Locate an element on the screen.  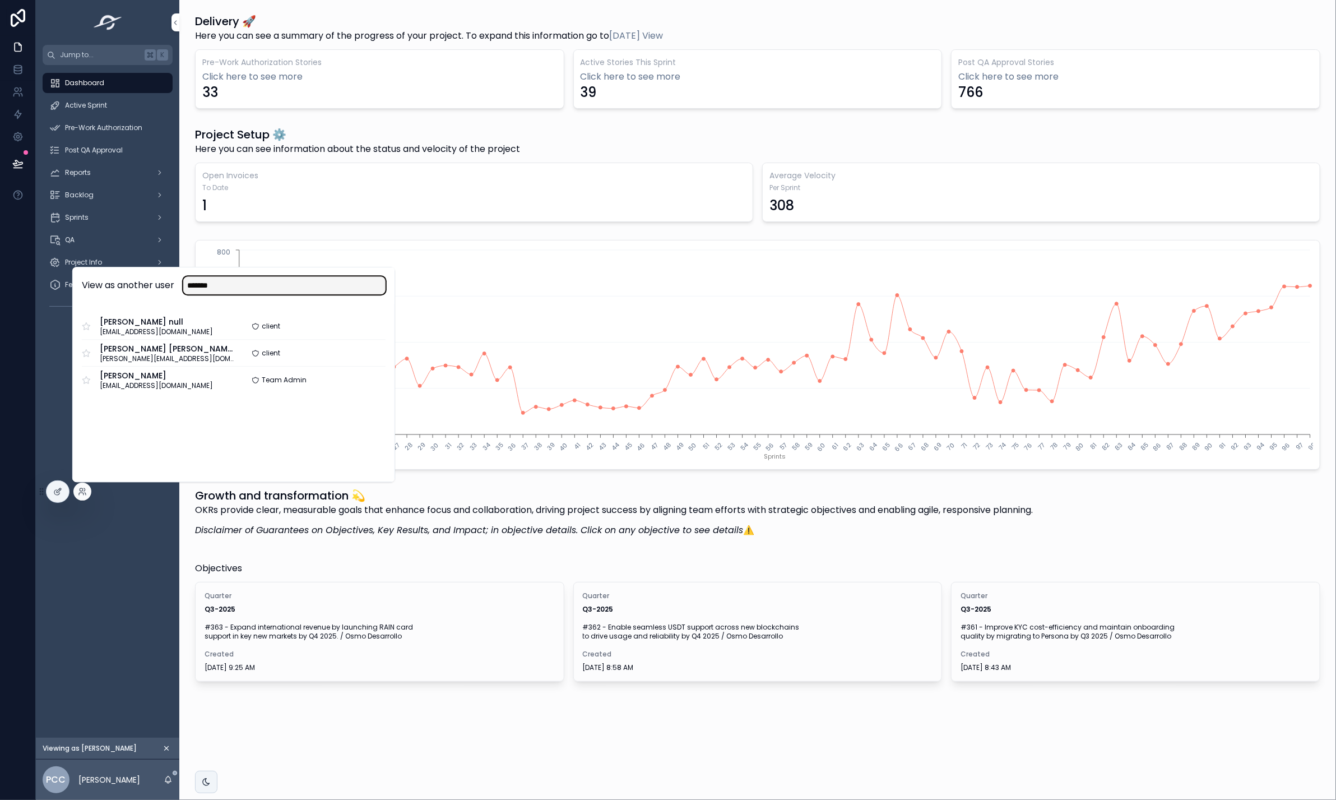
a: Post QA Approval is located at coordinates (108, 150).